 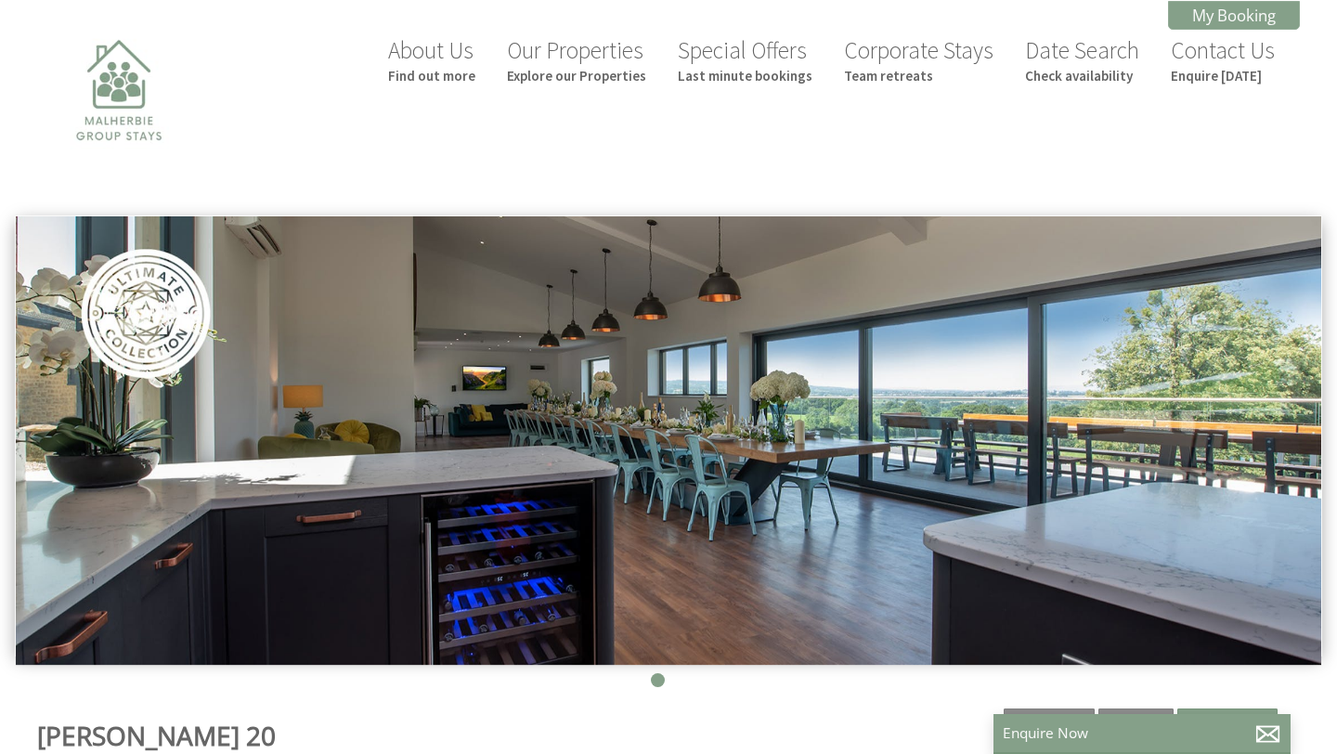 What do you see at coordinates (432, 75) in the screenshot?
I see `small: Find out more` at bounding box center [432, 75].